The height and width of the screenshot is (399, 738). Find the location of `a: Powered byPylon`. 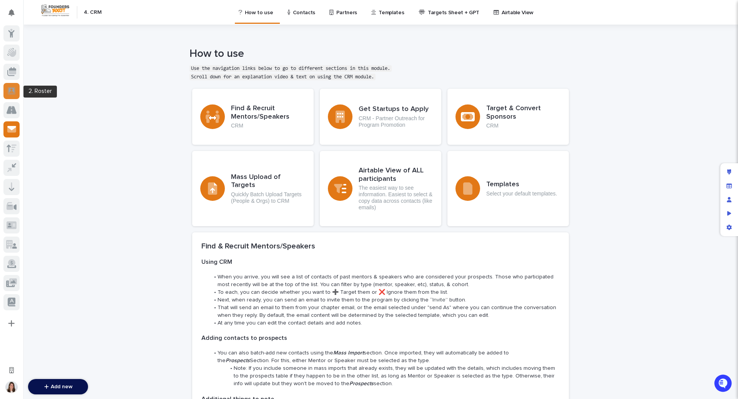

a: Powered byPylon is located at coordinates (73, 145).